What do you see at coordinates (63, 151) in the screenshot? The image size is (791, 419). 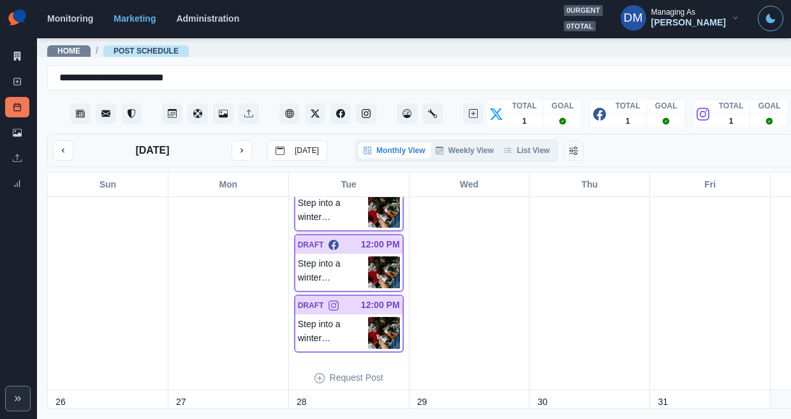 I see `button: previous month` at bounding box center [63, 151].